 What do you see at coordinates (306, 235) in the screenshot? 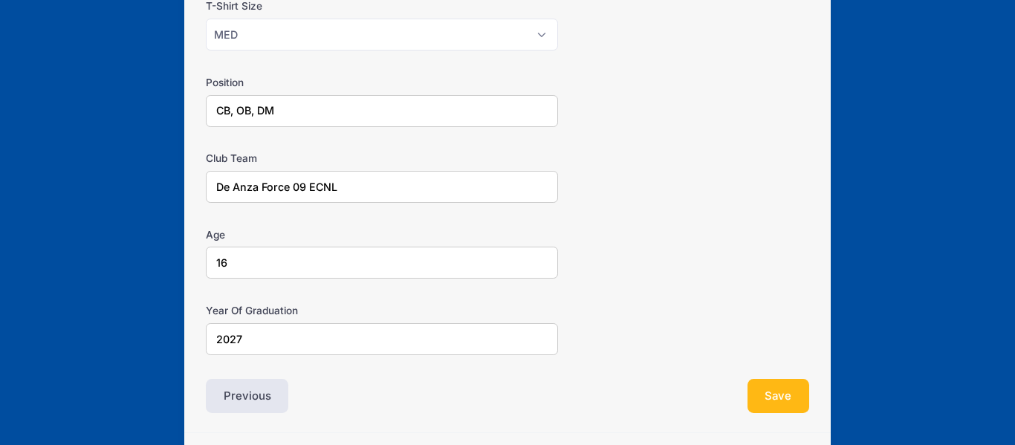
I see `label: Age` at bounding box center [306, 235].